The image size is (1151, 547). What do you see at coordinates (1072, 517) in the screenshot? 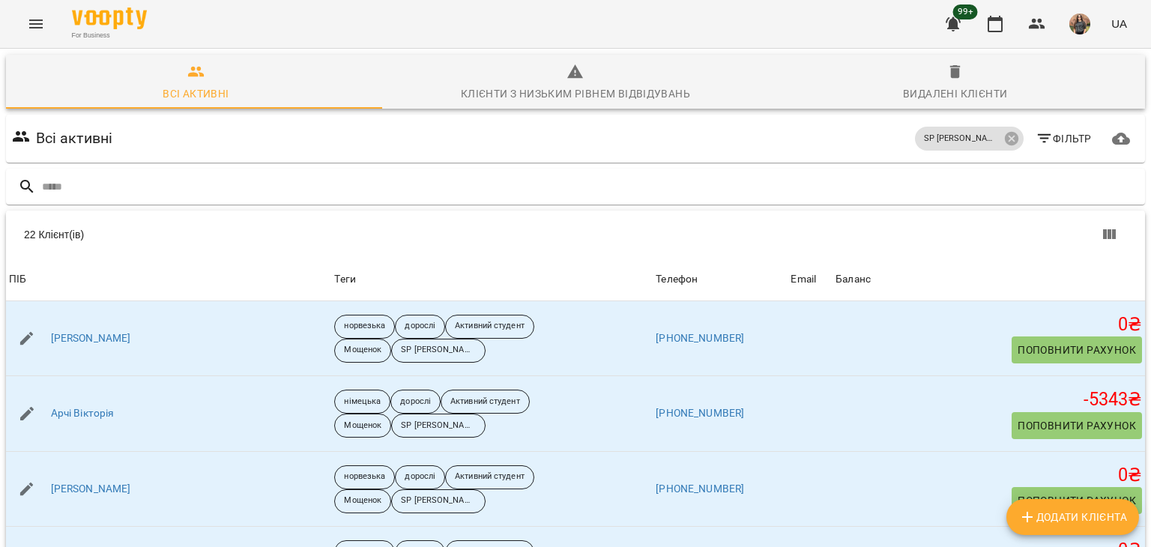
I see `button: Додати клієнта` at bounding box center [1072, 517].